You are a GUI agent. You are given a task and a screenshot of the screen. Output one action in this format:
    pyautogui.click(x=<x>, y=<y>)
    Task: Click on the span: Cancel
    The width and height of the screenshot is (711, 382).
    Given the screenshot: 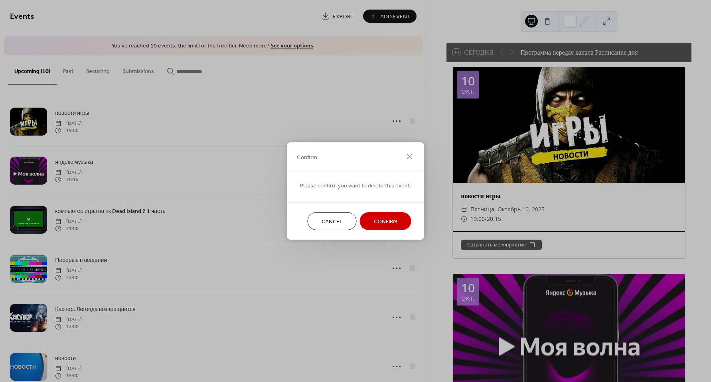 What is the action you would take?
    pyautogui.click(x=332, y=222)
    